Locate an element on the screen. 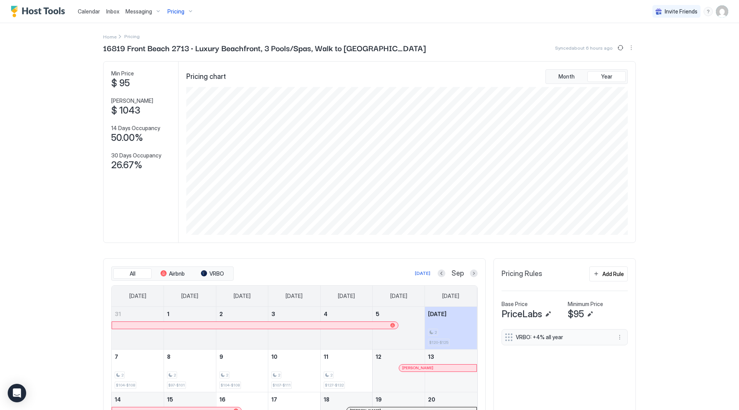  a: September 18, 2025 is located at coordinates (346, 399).